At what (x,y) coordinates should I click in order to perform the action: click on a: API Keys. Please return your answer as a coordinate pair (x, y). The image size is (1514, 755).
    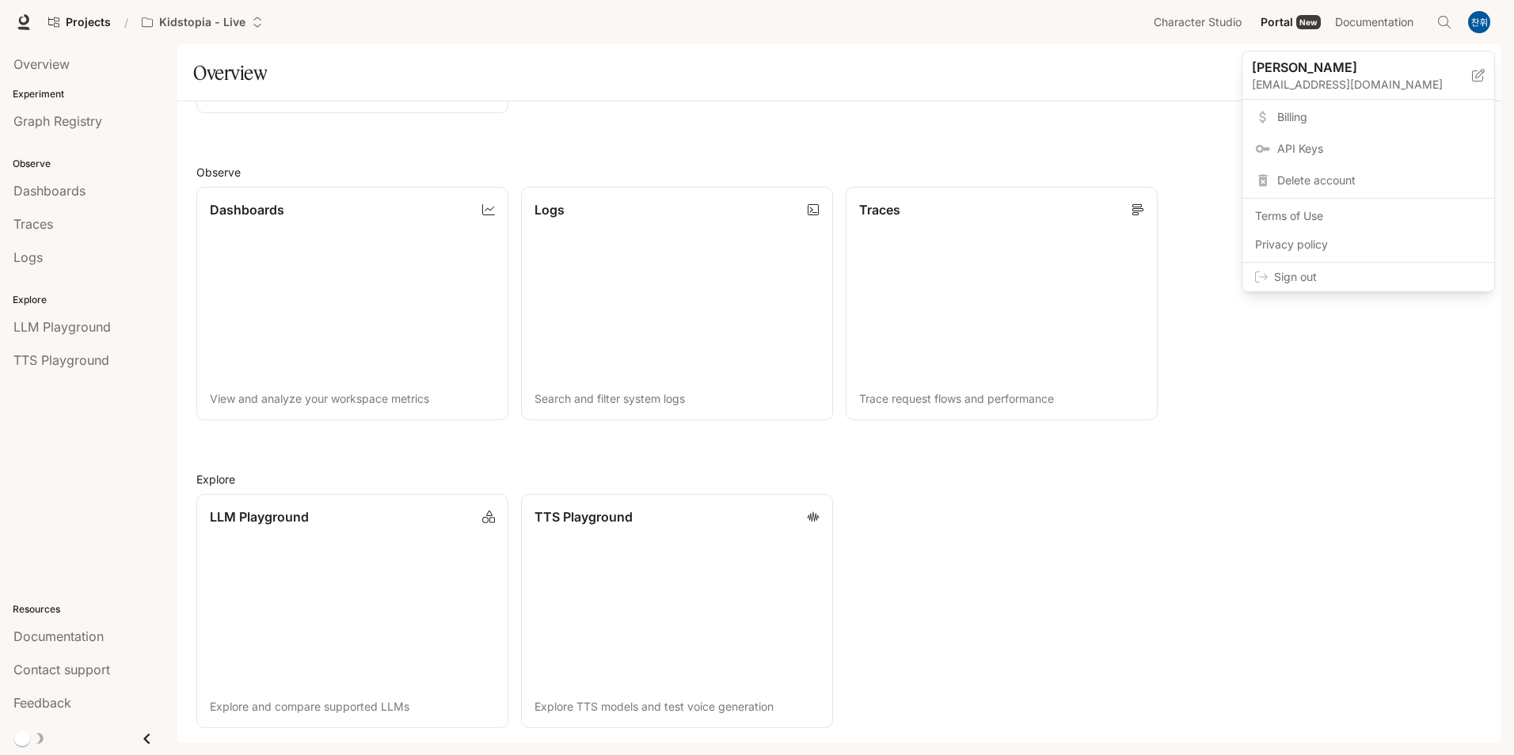
    Looking at the image, I should click on (1368, 149).